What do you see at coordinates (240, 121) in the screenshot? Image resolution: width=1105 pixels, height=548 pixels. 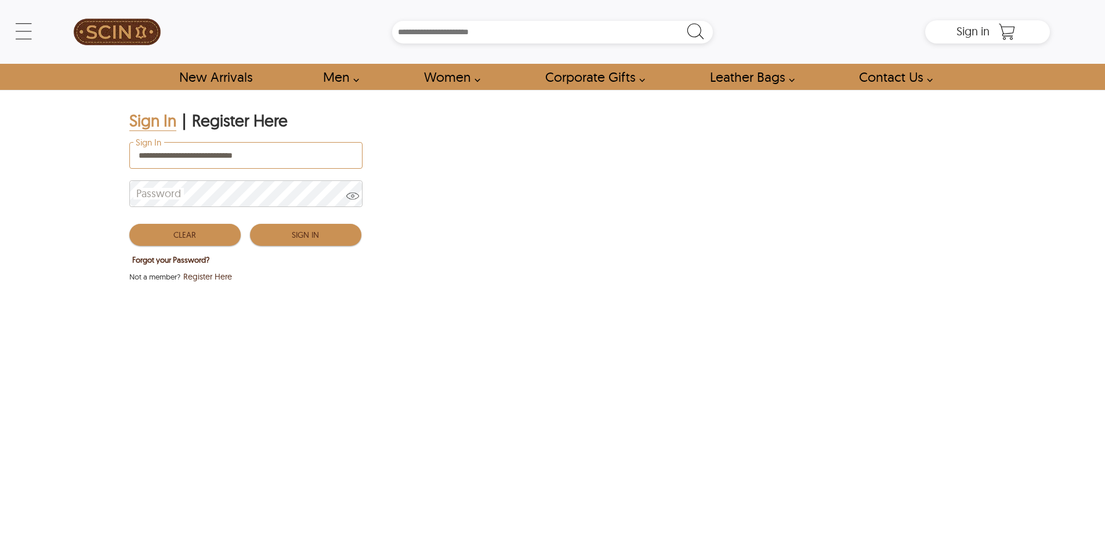 I see `div: Register Here` at bounding box center [240, 121].